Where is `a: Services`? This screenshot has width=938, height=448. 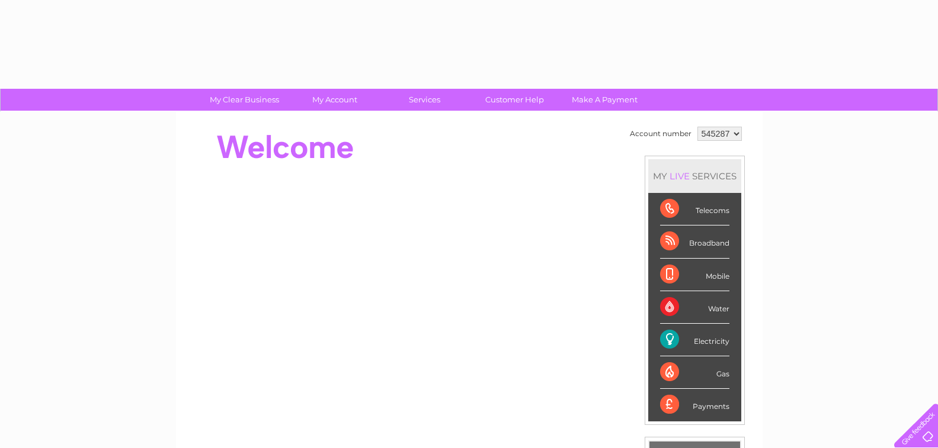 a: Services is located at coordinates (424, 100).